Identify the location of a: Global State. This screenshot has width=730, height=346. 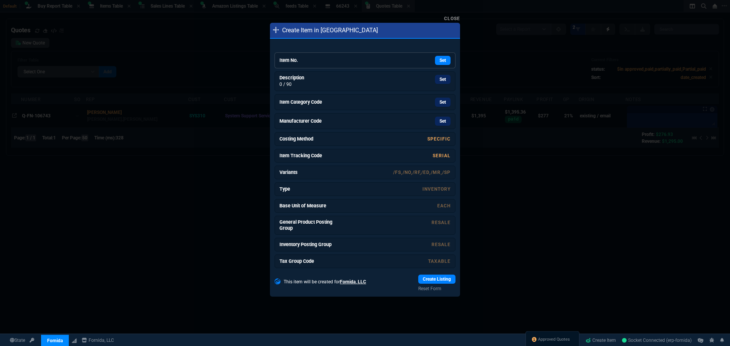
(17, 340).